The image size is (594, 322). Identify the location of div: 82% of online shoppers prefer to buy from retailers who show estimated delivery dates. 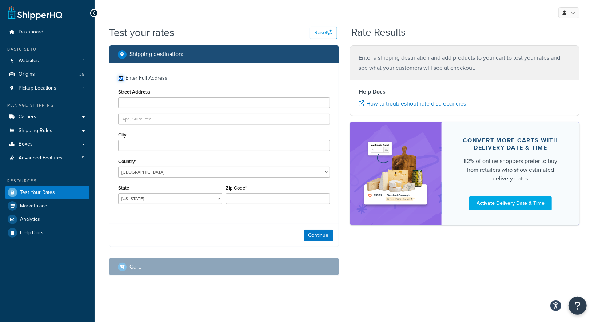
(510, 170).